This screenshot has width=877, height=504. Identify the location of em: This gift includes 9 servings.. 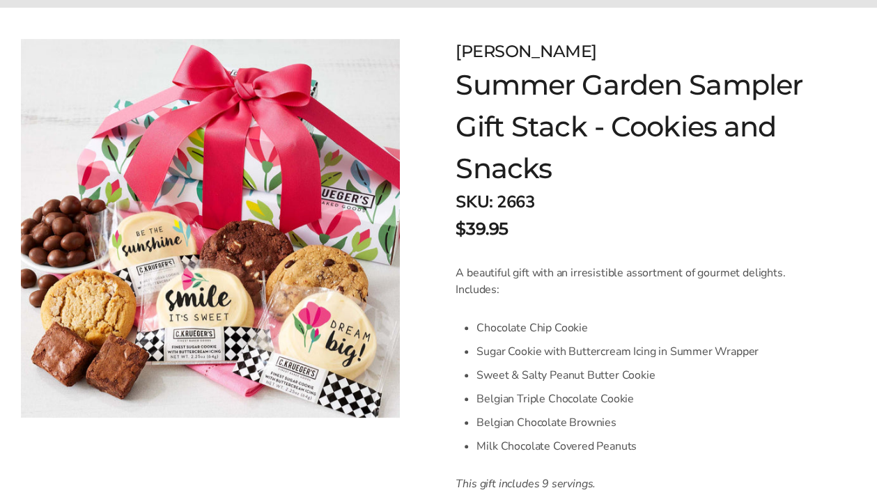
(525, 484).